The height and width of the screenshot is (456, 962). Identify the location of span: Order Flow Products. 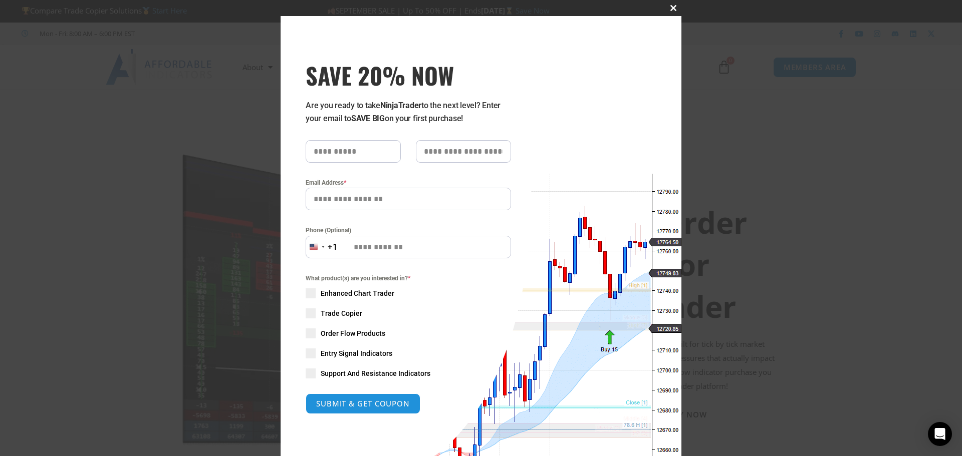
(353, 334).